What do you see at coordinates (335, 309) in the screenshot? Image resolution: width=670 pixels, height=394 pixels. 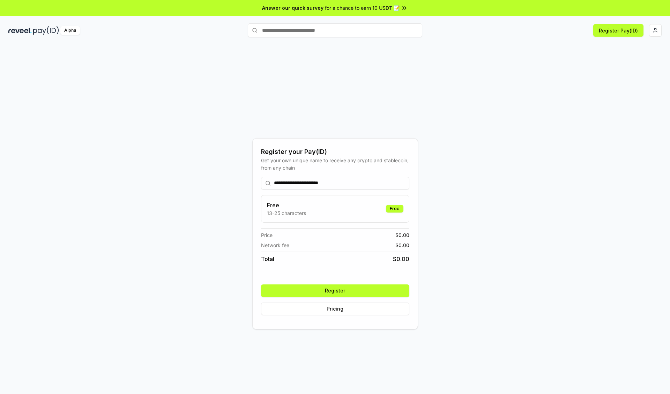 I see `button: Pricing` at bounding box center [335, 309].